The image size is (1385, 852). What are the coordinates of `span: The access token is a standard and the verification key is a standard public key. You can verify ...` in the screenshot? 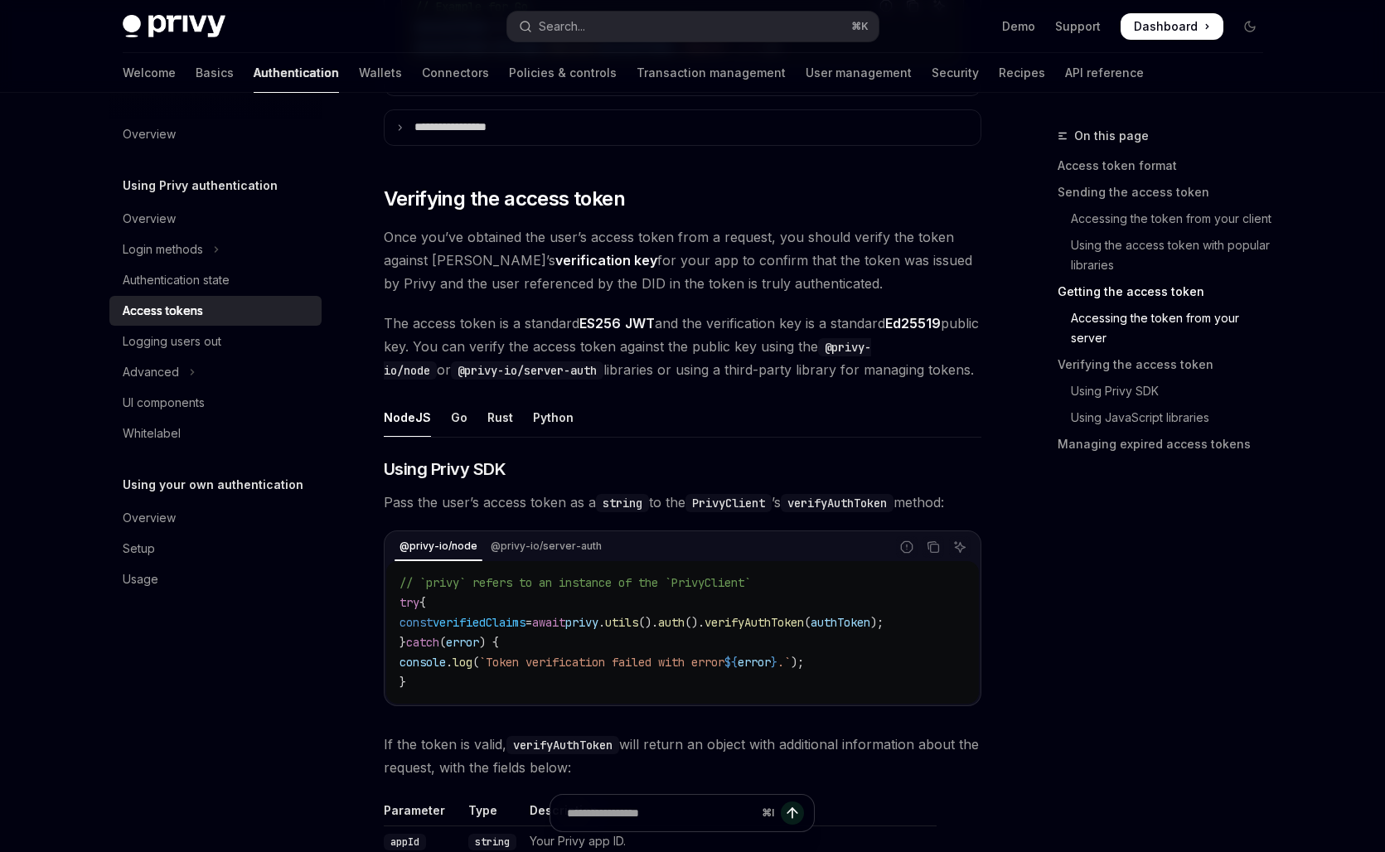 It's located at (682, 346).